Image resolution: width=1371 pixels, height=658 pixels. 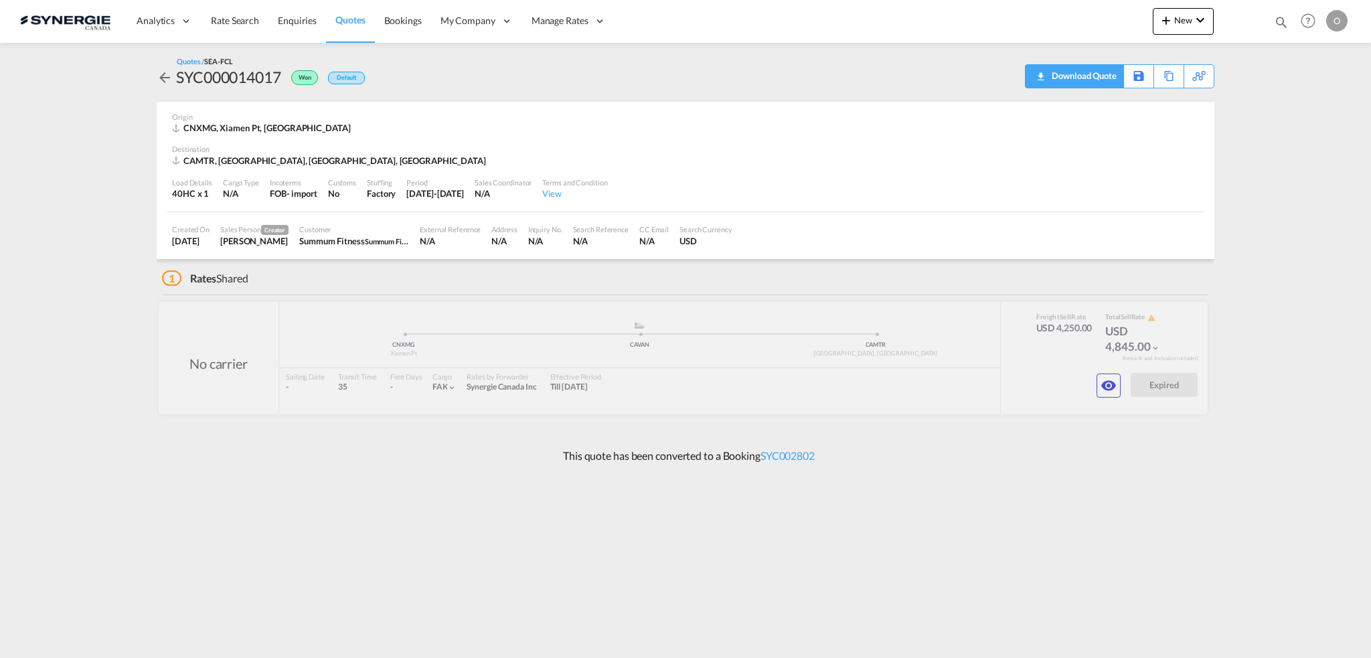 What do you see at coordinates (302, 193) in the screenshot?
I see `div: - import` at bounding box center [302, 193].